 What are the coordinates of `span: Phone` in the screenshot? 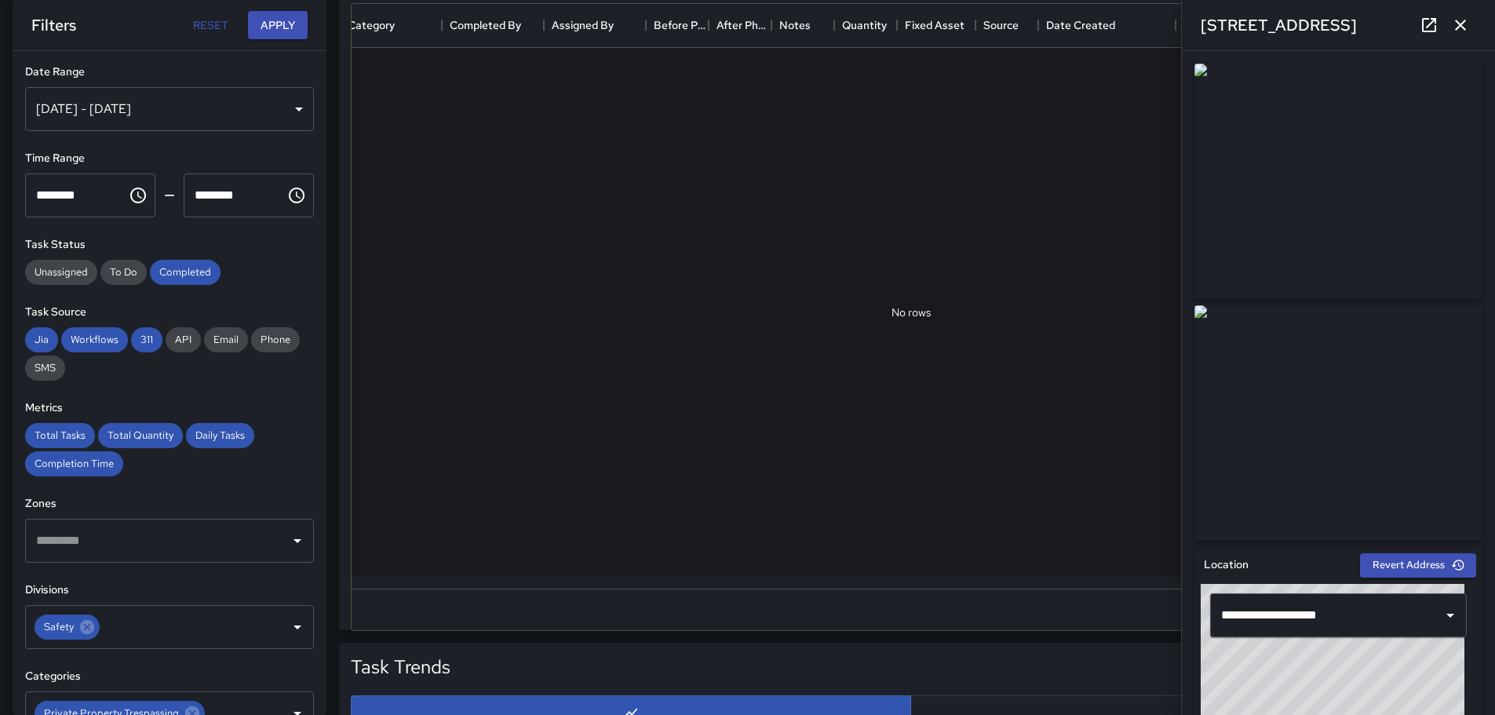 It's located at (275, 339).